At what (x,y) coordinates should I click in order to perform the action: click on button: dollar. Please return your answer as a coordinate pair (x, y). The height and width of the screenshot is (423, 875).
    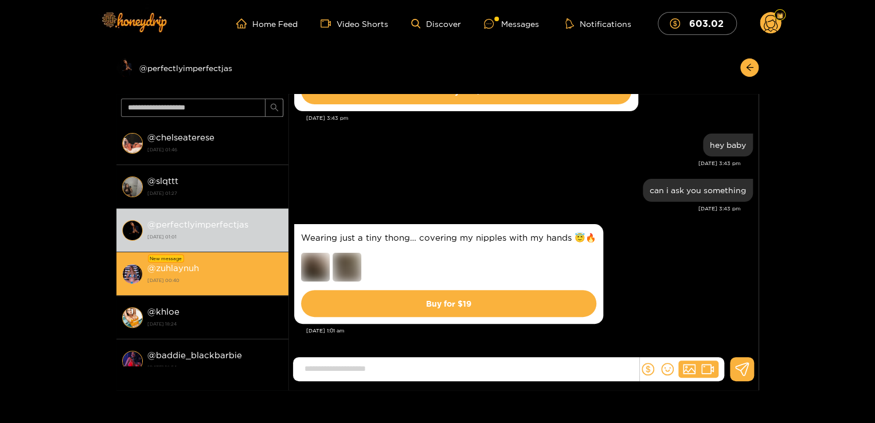
    Looking at the image, I should click on (648, 369).